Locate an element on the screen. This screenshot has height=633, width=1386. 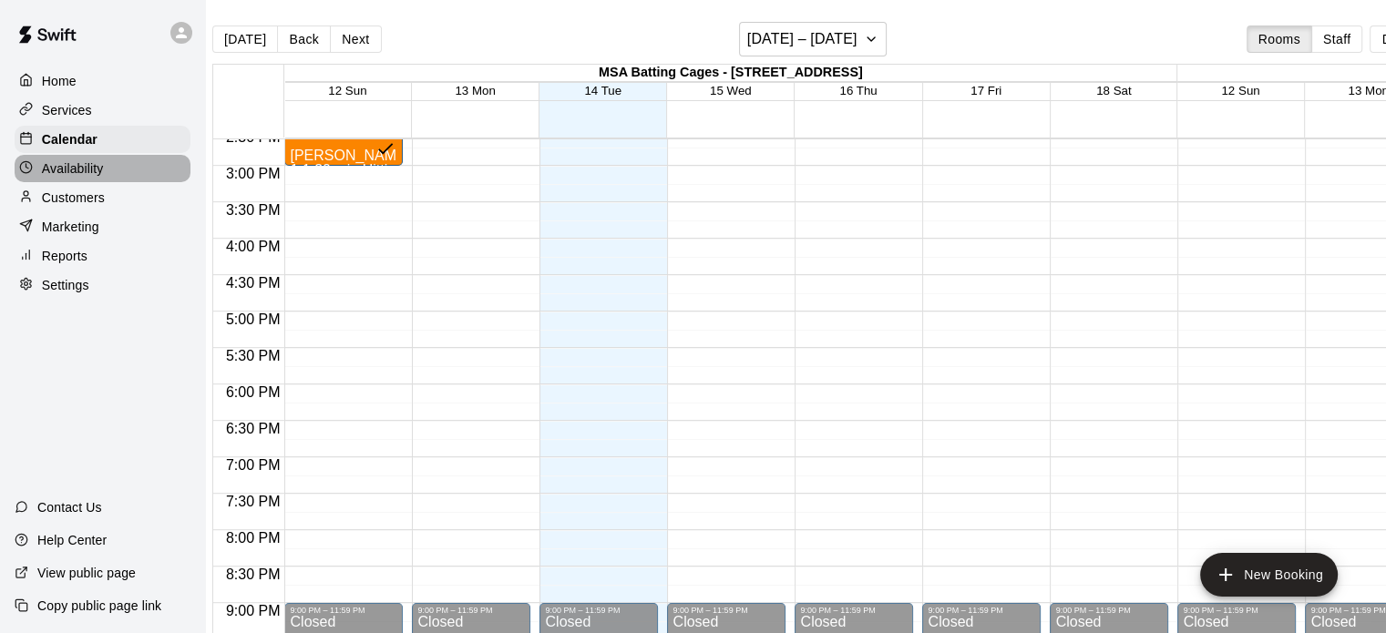
a: Reports is located at coordinates (102, 256).